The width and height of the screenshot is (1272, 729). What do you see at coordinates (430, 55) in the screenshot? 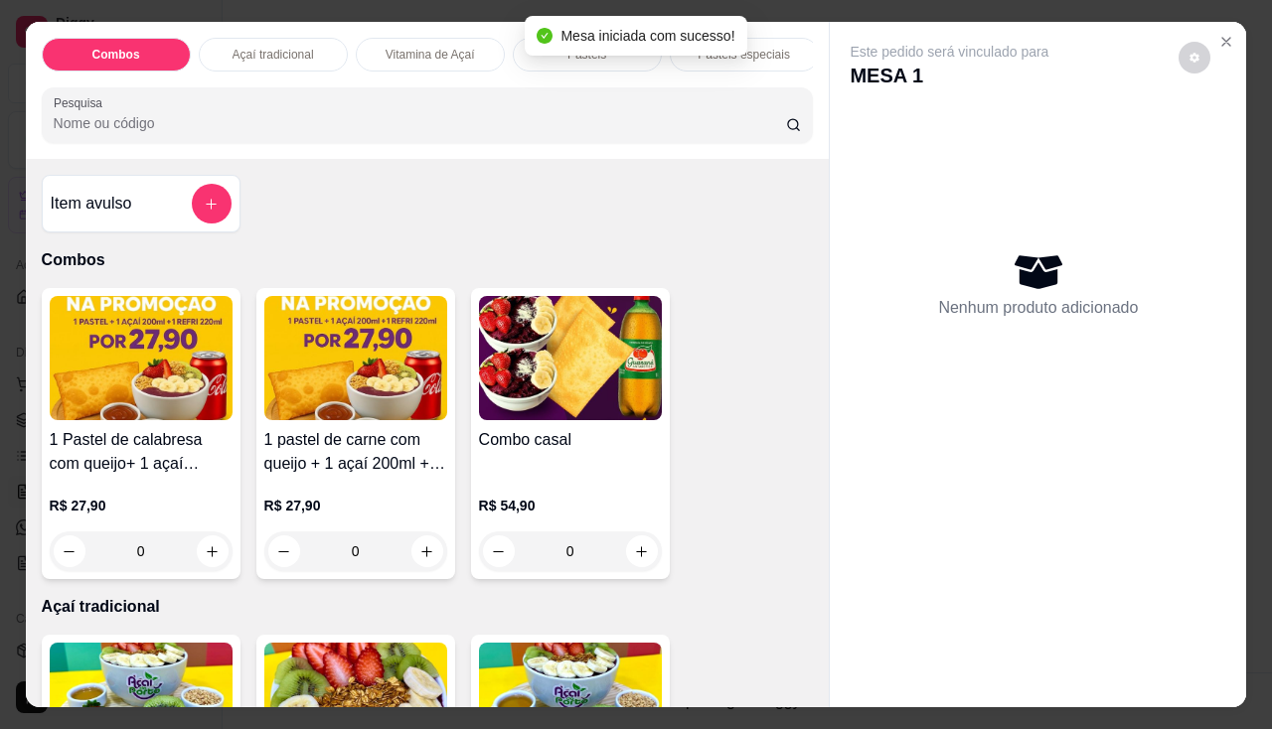
I see `p: Vitamina de Açaí` at bounding box center [430, 55].